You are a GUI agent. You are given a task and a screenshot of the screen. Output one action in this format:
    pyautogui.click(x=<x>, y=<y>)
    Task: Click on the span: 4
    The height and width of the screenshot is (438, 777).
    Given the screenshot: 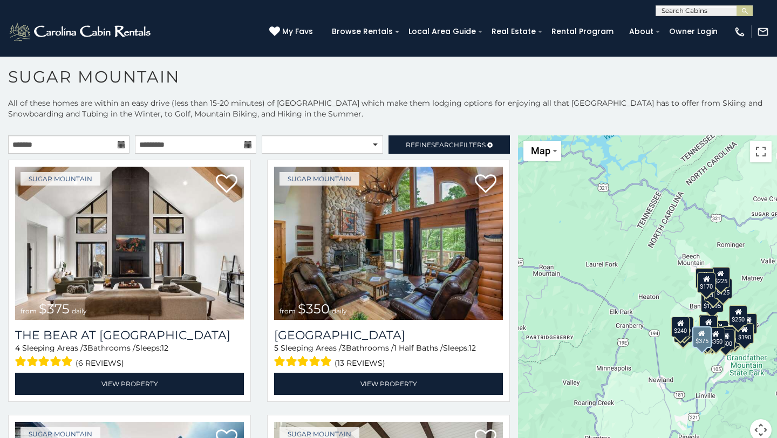 What is the action you would take?
    pyautogui.click(x=17, y=348)
    